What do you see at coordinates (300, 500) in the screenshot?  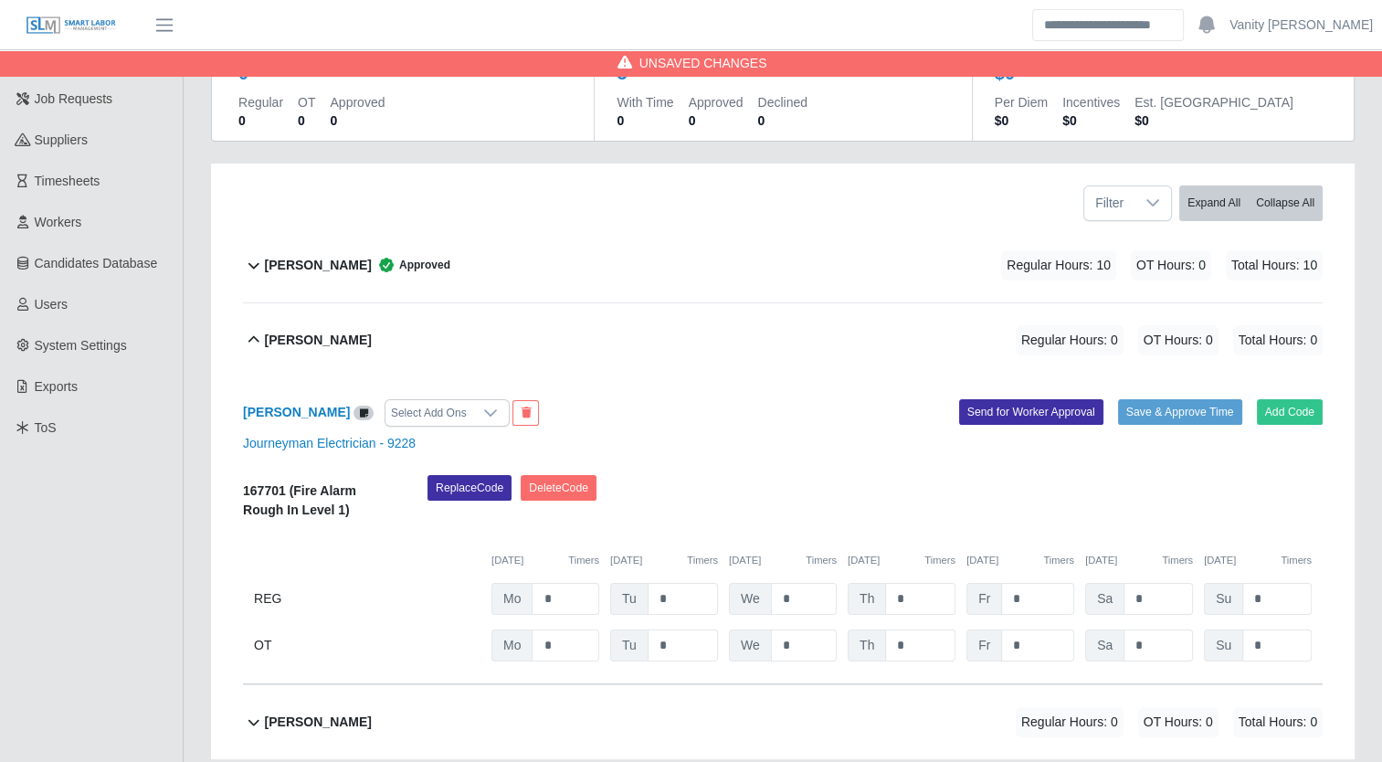 I see `b: 167701 (Fire Alarm Rough In Level 1)` at bounding box center [300, 500].